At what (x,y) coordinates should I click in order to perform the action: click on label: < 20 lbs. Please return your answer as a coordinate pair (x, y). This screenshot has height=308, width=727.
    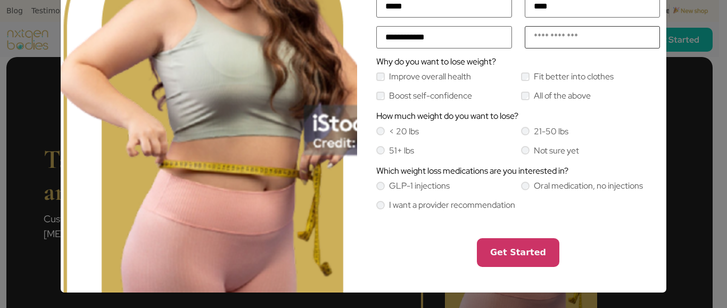
    Looking at the image, I should click on (404, 132).